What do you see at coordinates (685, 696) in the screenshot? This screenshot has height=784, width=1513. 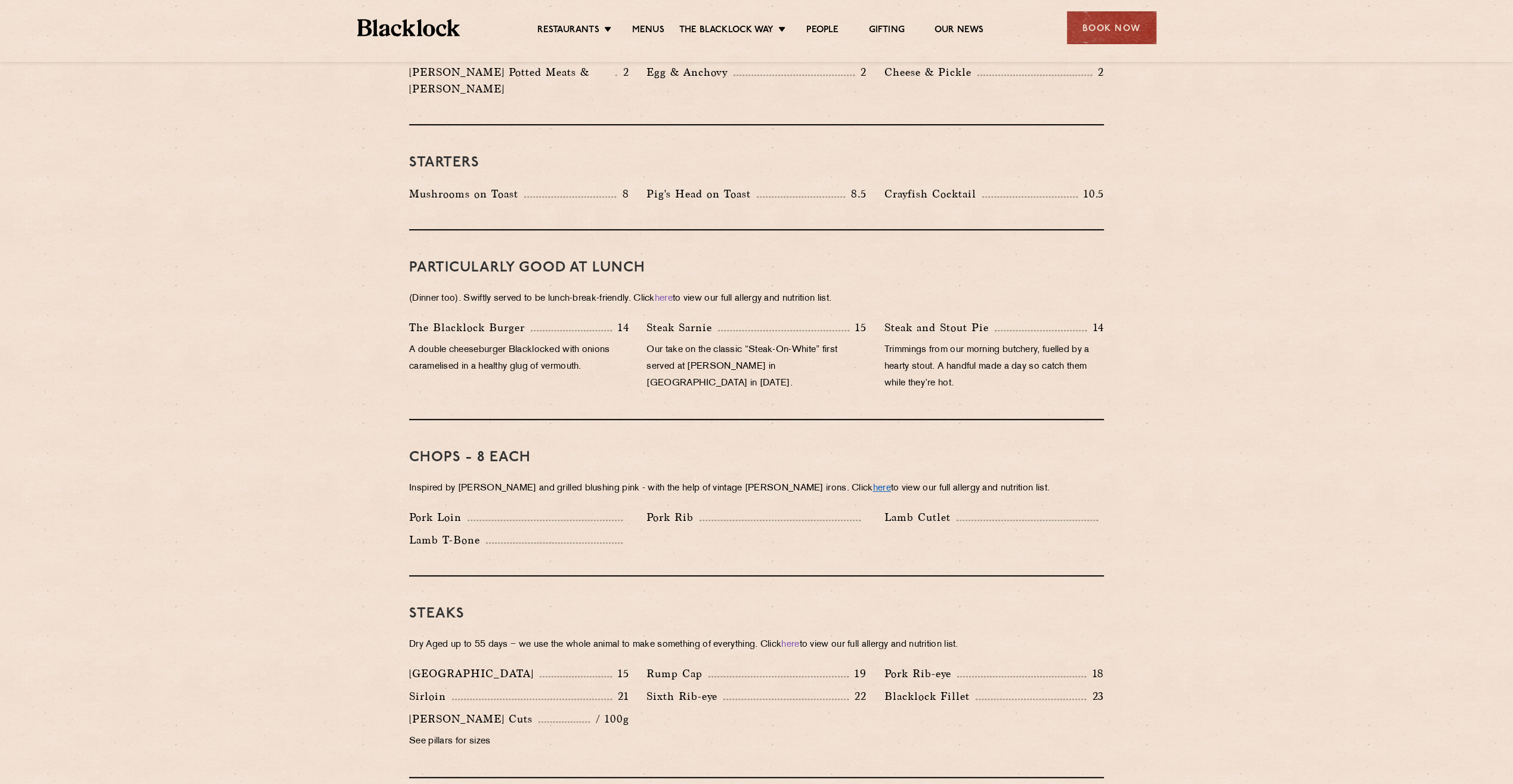 I see `p: Sixth Rib-eye` at bounding box center [685, 696].